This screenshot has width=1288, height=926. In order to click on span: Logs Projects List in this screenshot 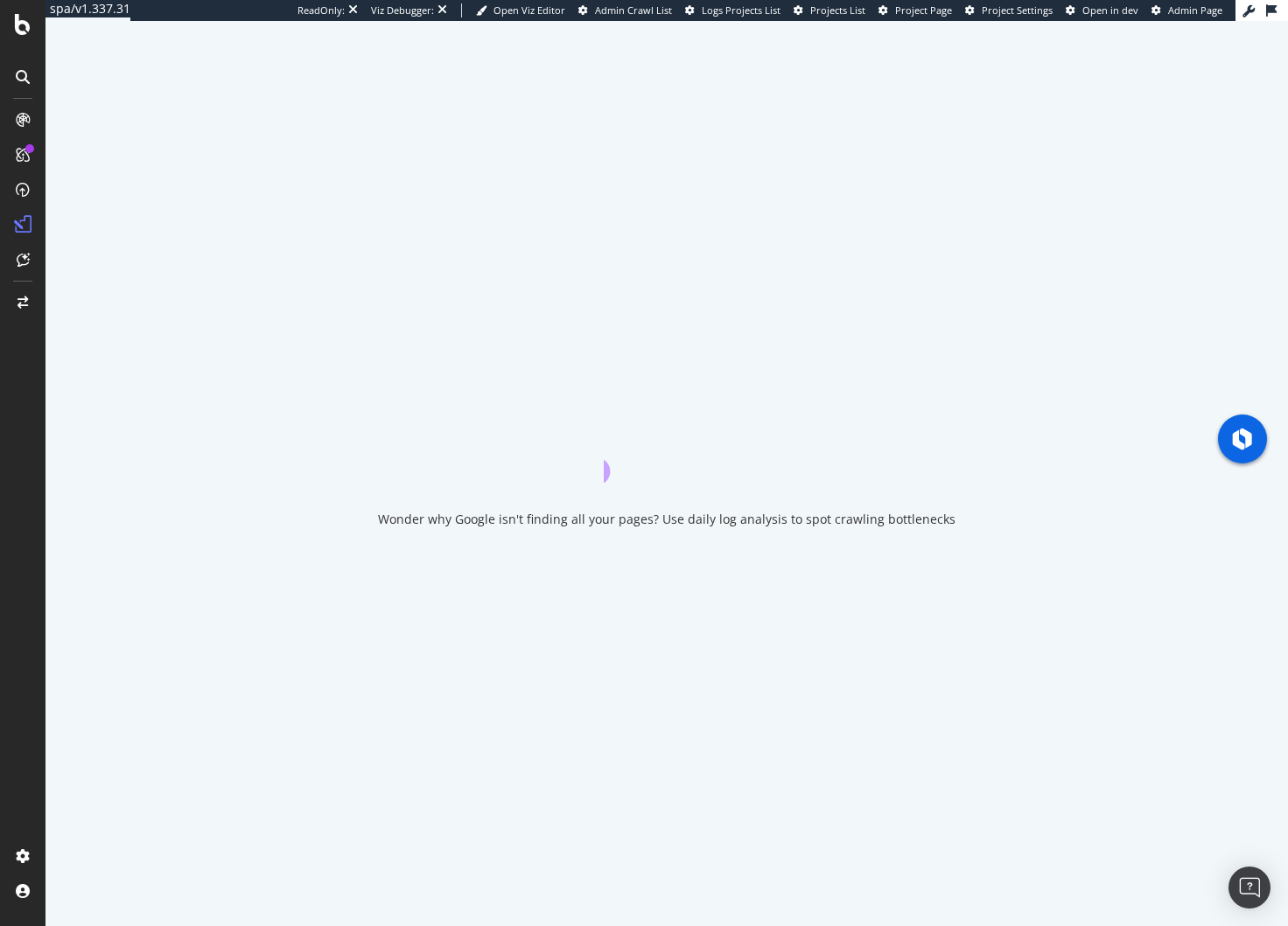, I will do `click(741, 10)`.